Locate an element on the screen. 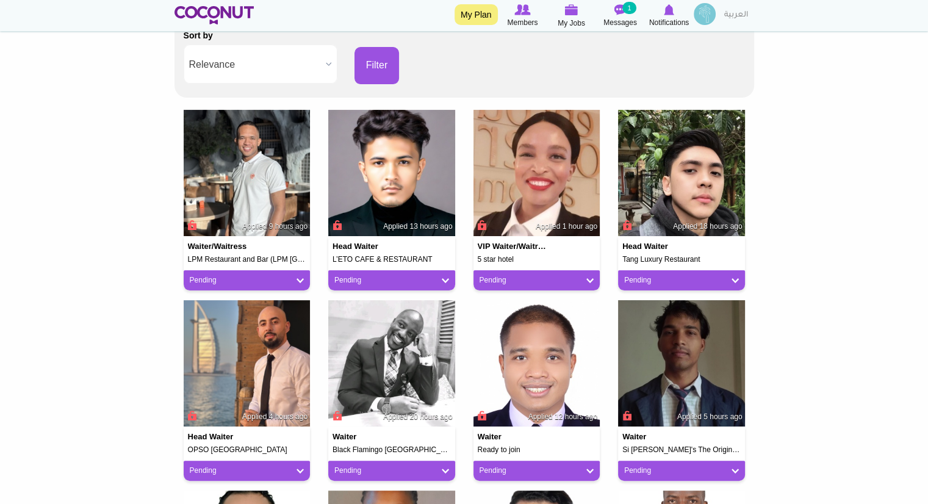 This screenshot has height=504, width=928. h5: L’ETO CAFE & RESTAURANT is located at coordinates (392, 259).